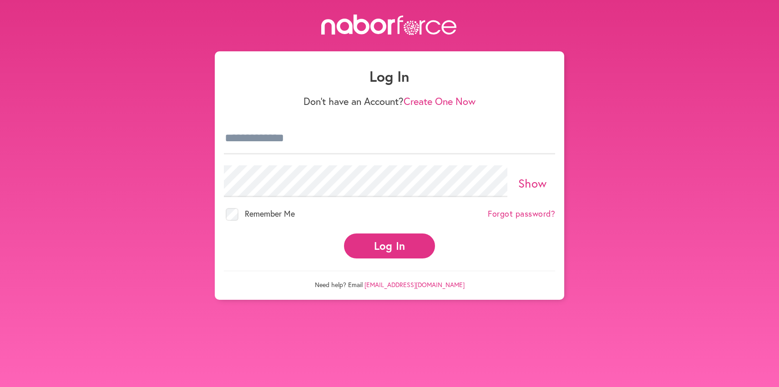 This screenshot has height=387, width=779. I want to click on p: Don't have an Account?, so click(389, 101).